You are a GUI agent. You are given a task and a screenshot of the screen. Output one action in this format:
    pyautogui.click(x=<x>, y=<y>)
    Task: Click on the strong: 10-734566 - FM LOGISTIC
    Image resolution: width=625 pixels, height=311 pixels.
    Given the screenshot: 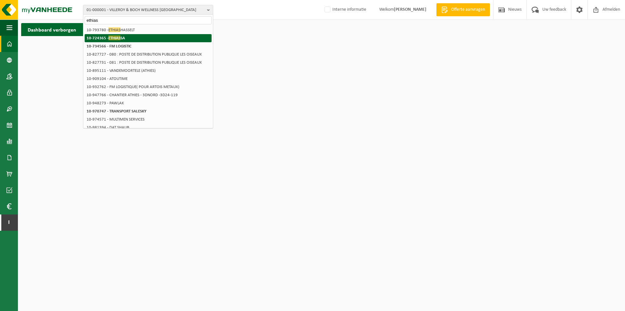 What is the action you would take?
    pyautogui.click(x=109, y=46)
    